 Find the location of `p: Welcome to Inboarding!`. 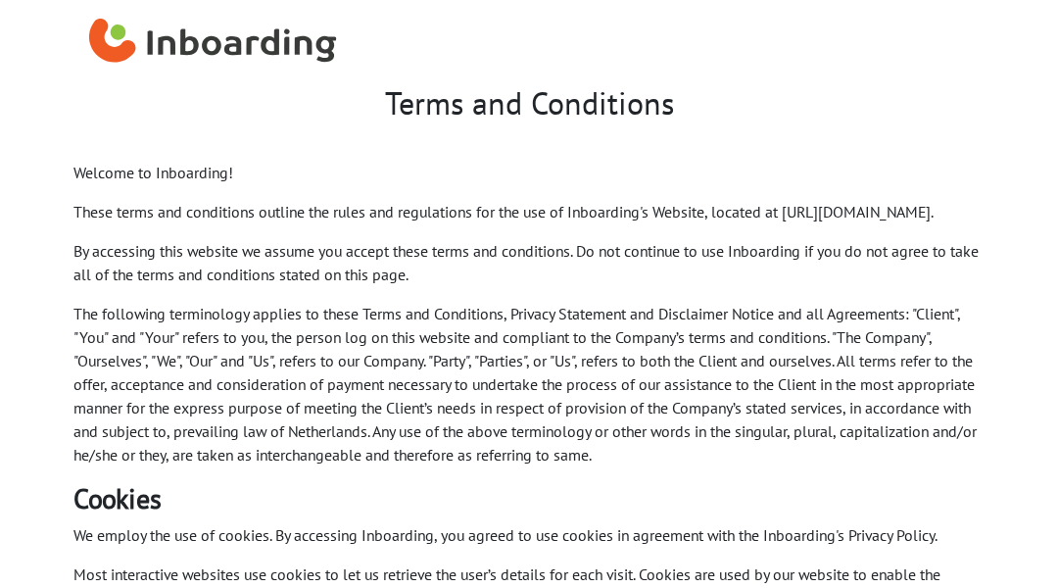

p: Welcome to Inboarding! is located at coordinates (529, 172).